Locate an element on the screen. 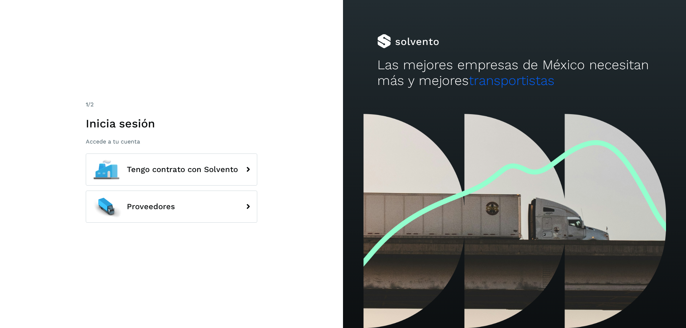 Image resolution: width=686 pixels, height=328 pixels. div: /2 is located at coordinates (171, 105).